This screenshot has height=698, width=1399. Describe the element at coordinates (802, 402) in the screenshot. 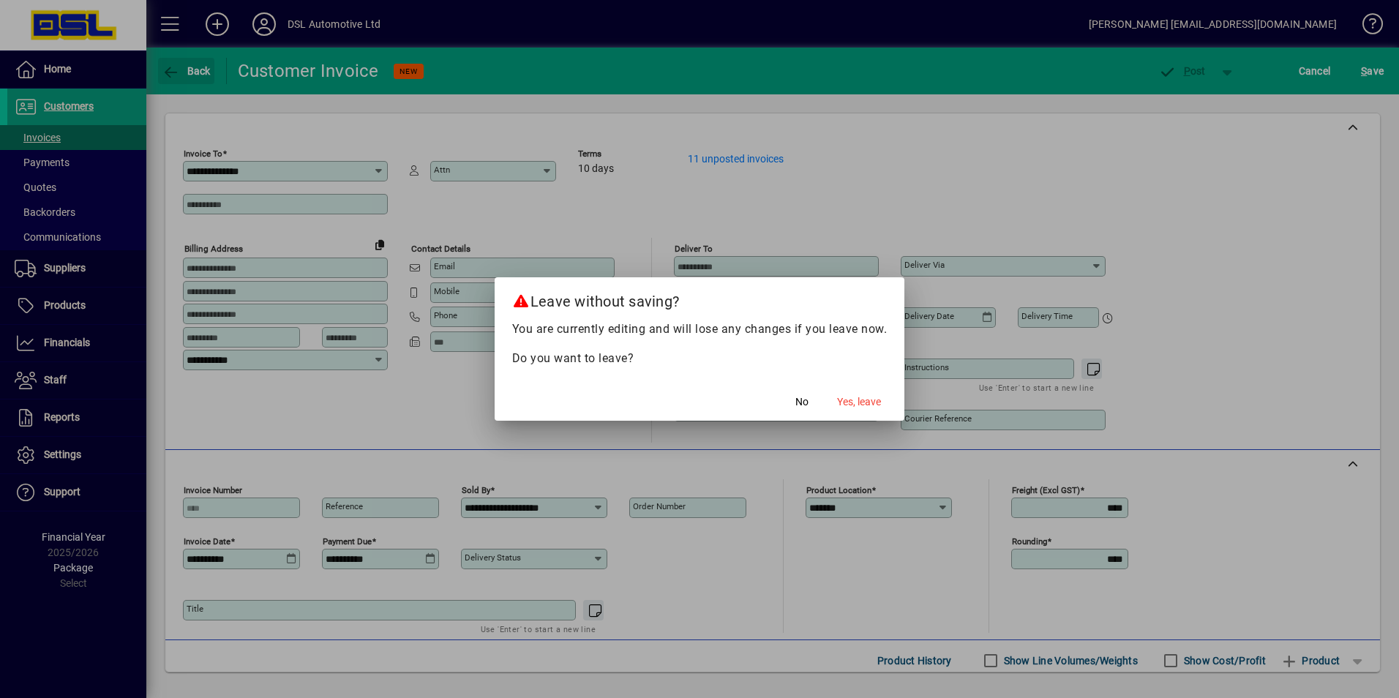

I see `span: No` at that location.